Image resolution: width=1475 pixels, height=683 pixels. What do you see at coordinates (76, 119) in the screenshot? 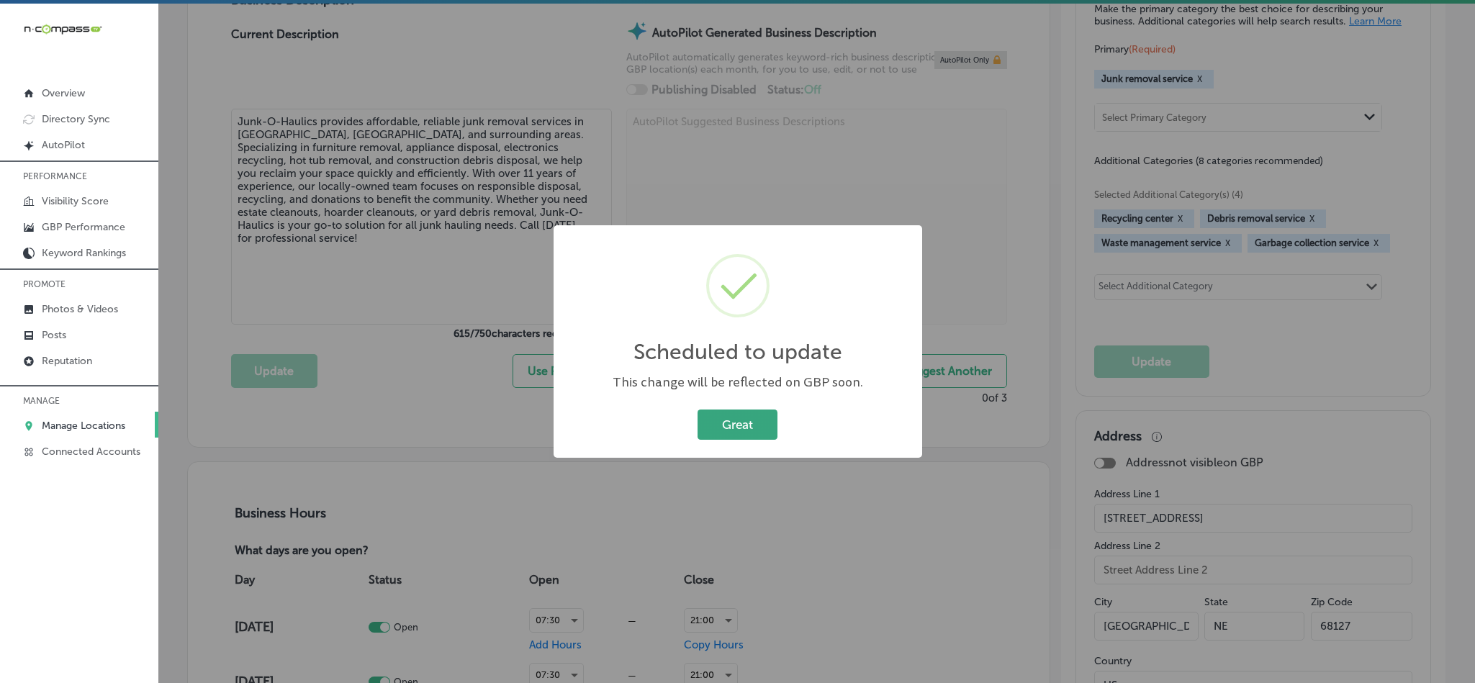
I see `p: Directory Sync` at bounding box center [76, 119].